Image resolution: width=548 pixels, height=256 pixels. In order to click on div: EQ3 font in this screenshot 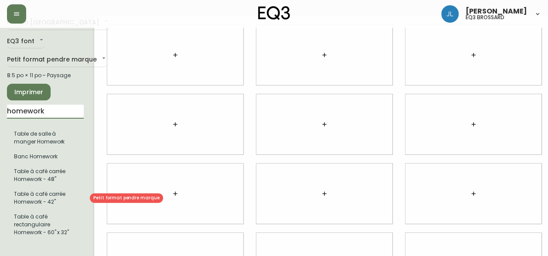, I will do `click(26, 41)`.